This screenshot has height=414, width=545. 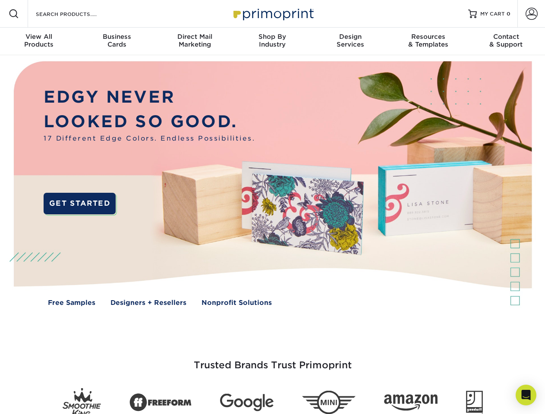 I want to click on a: Shop ByIndustry, so click(x=272, y=41).